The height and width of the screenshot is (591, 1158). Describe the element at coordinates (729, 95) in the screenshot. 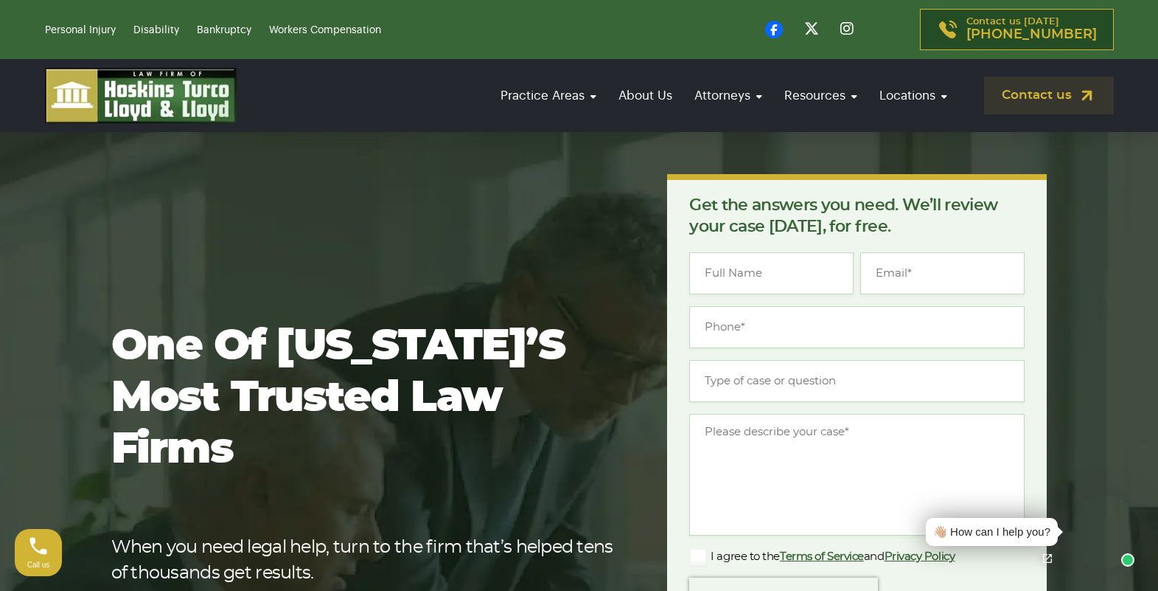

I see `a: Attorneys` at that location.